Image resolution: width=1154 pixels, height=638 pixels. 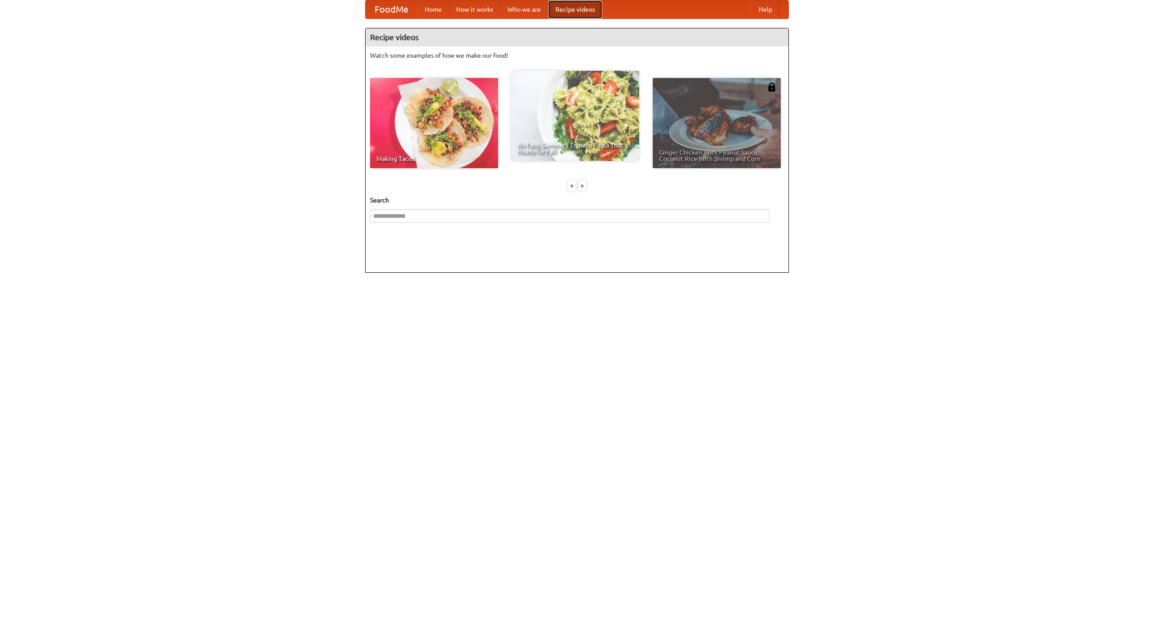 What do you see at coordinates (575, 148) in the screenshot?
I see `span: An Easy, Summery Tomato Pasta That's Ready for Fall` at bounding box center [575, 148].